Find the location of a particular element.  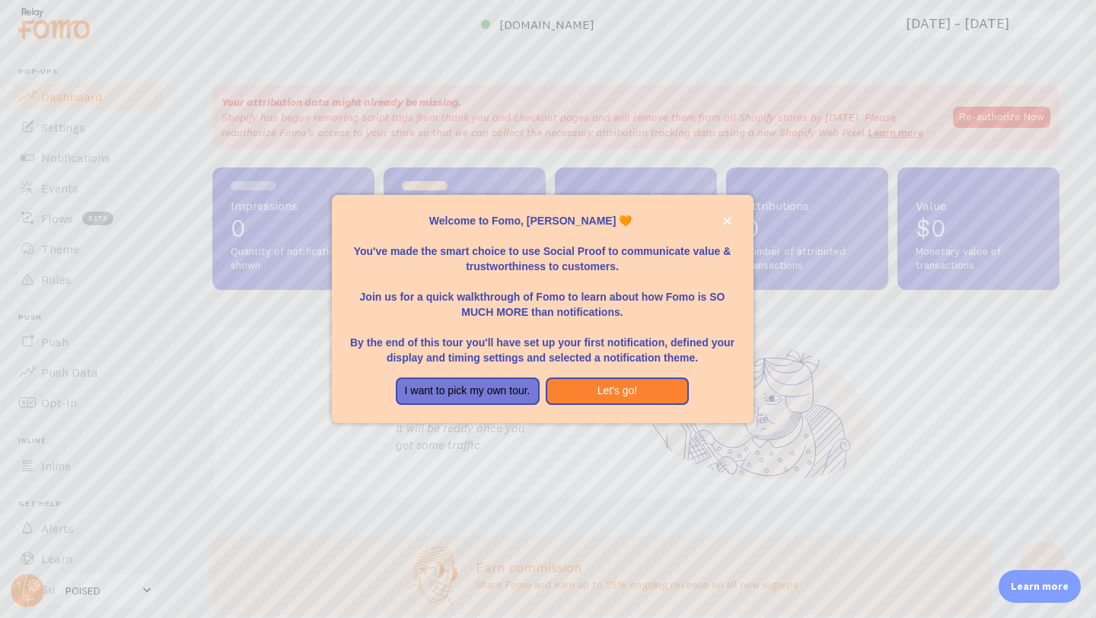

div: Welcome to Fomo, Tyra Willis 🧡You&amp;#39;ve made the smart choice to use Social Proof to communi... is located at coordinates (543, 309).